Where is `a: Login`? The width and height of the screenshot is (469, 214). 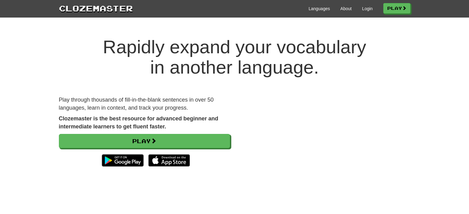 a: Login is located at coordinates (367, 9).